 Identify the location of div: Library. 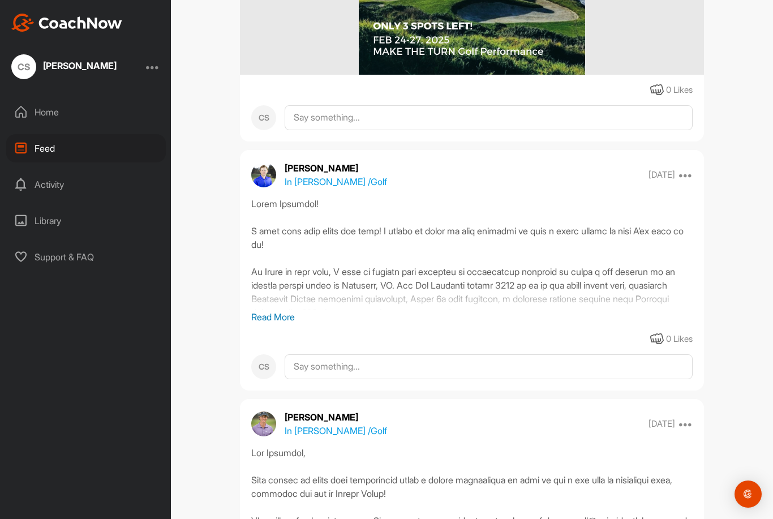
(86, 221).